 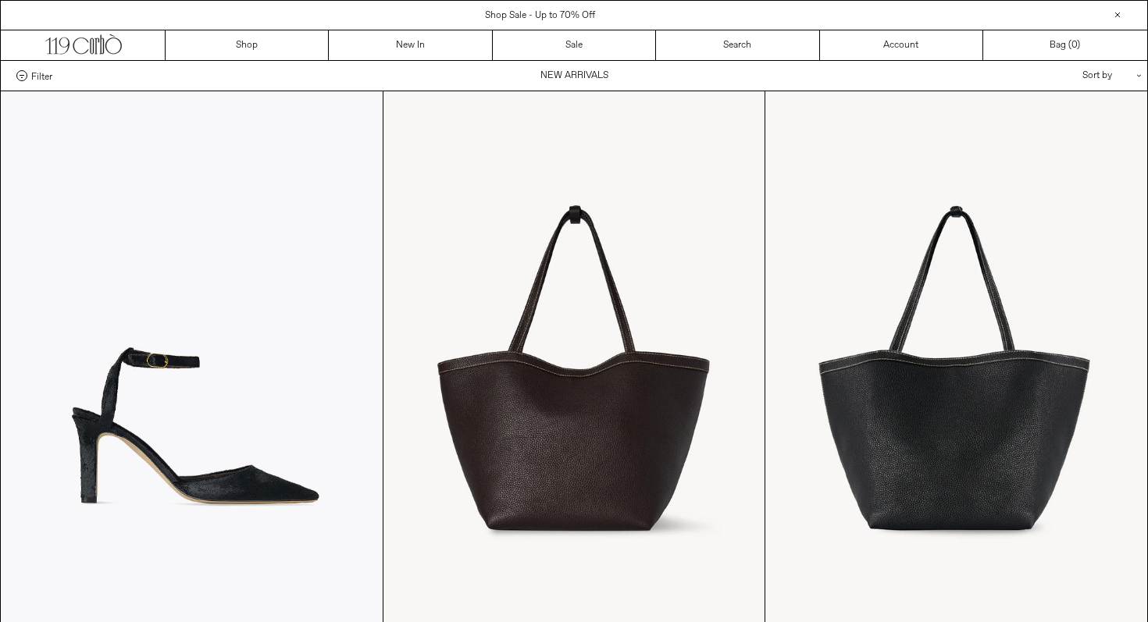 I want to click on div: Sort by, so click(x=1061, y=76).